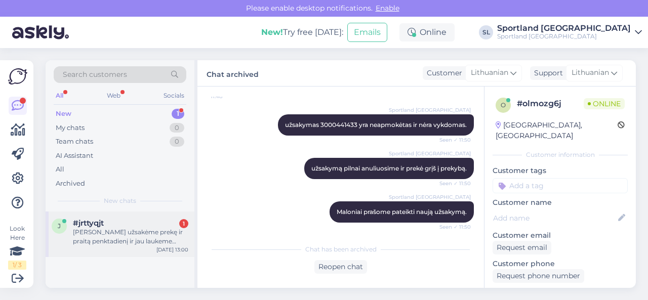  What do you see at coordinates (341, 250) in the screenshot?
I see `span: Chat has been archived` at bounding box center [341, 250].